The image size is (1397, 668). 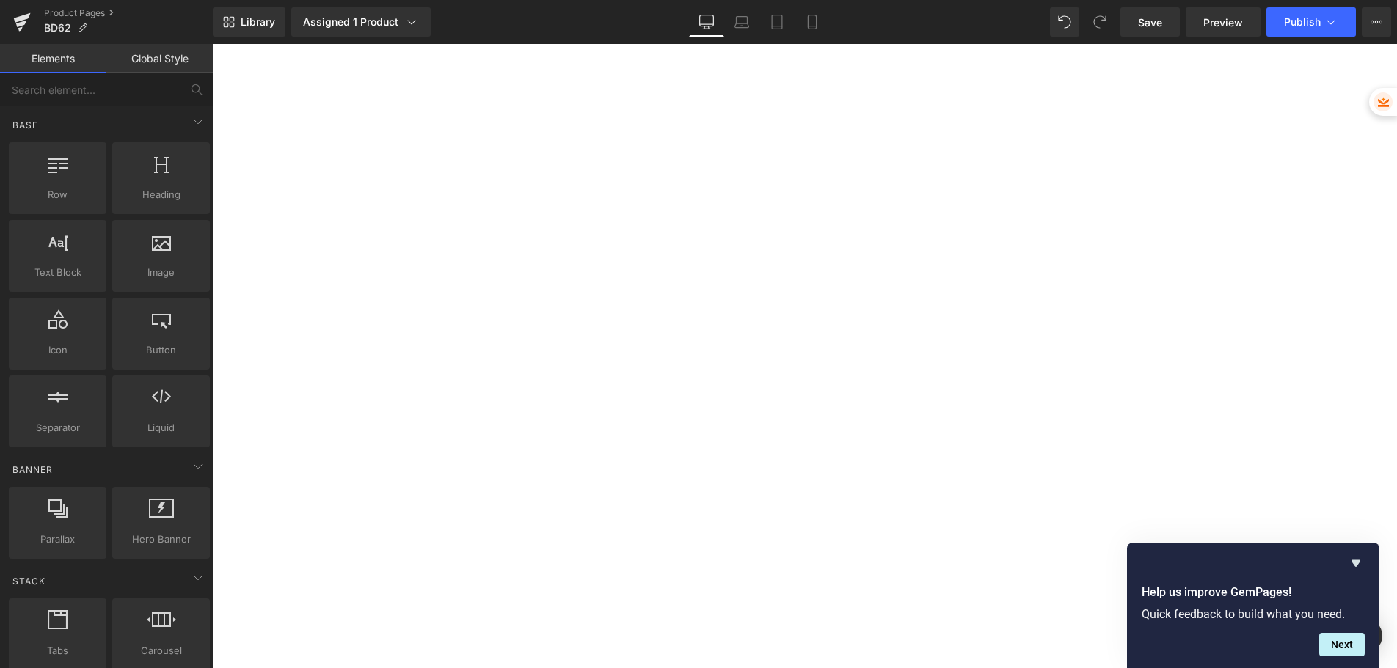 I want to click on a: New Library, so click(x=249, y=22).